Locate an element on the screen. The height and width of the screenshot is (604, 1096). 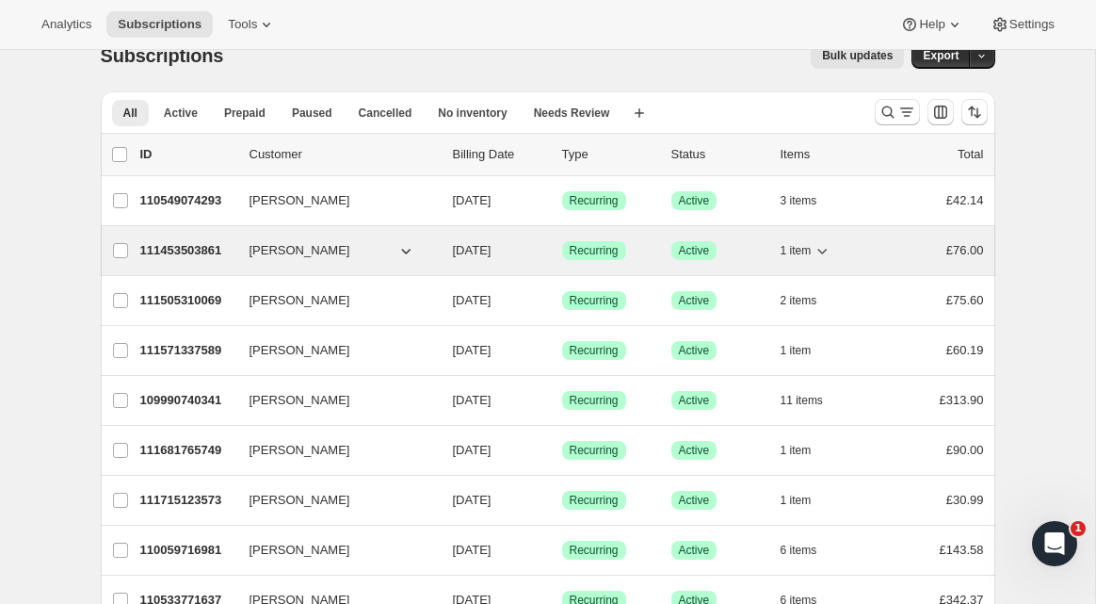
span: No inventory is located at coordinates (472, 113).